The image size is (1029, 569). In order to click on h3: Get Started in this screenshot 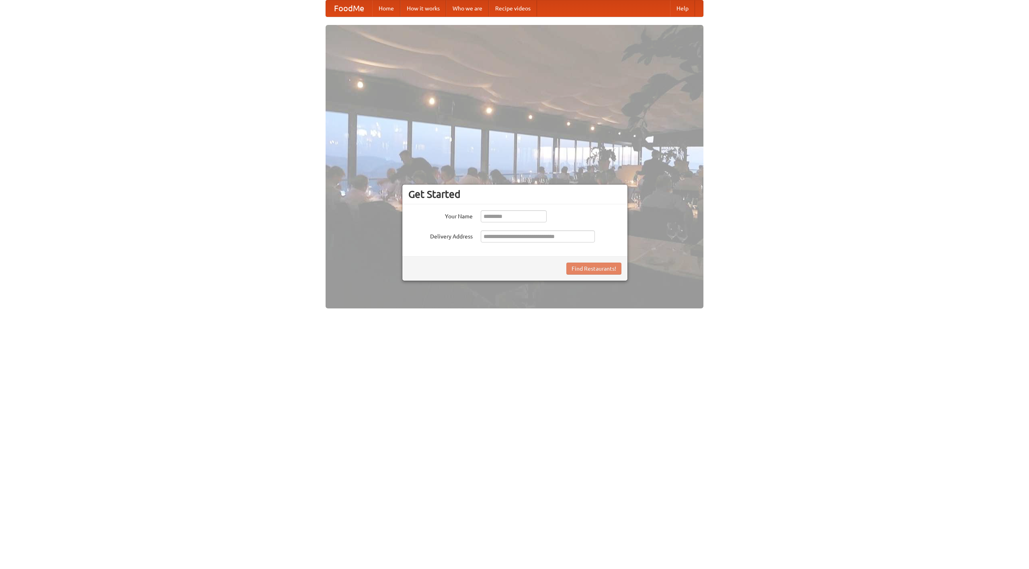, I will do `click(515, 194)`.